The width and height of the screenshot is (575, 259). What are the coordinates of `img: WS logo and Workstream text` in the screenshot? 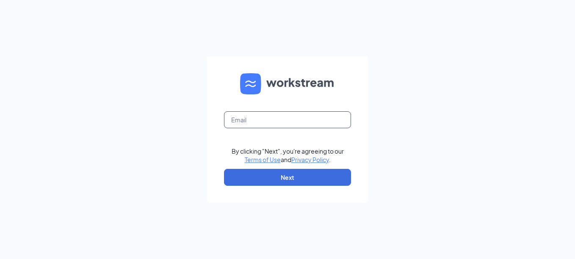 It's located at (288, 84).